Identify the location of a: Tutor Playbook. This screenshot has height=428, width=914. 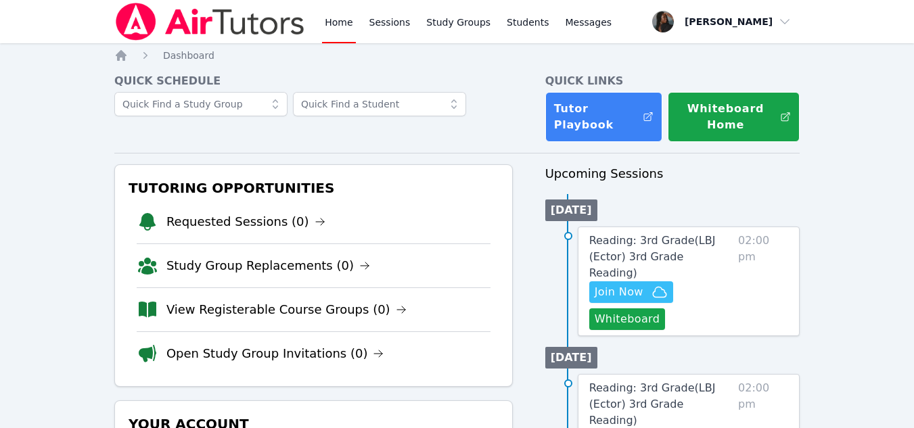
(604, 117).